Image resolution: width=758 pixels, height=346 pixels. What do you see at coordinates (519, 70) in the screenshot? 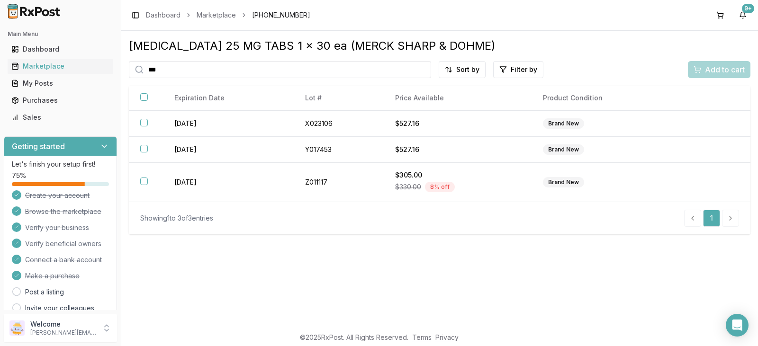
I see `button: Filter by` at bounding box center [519, 70].